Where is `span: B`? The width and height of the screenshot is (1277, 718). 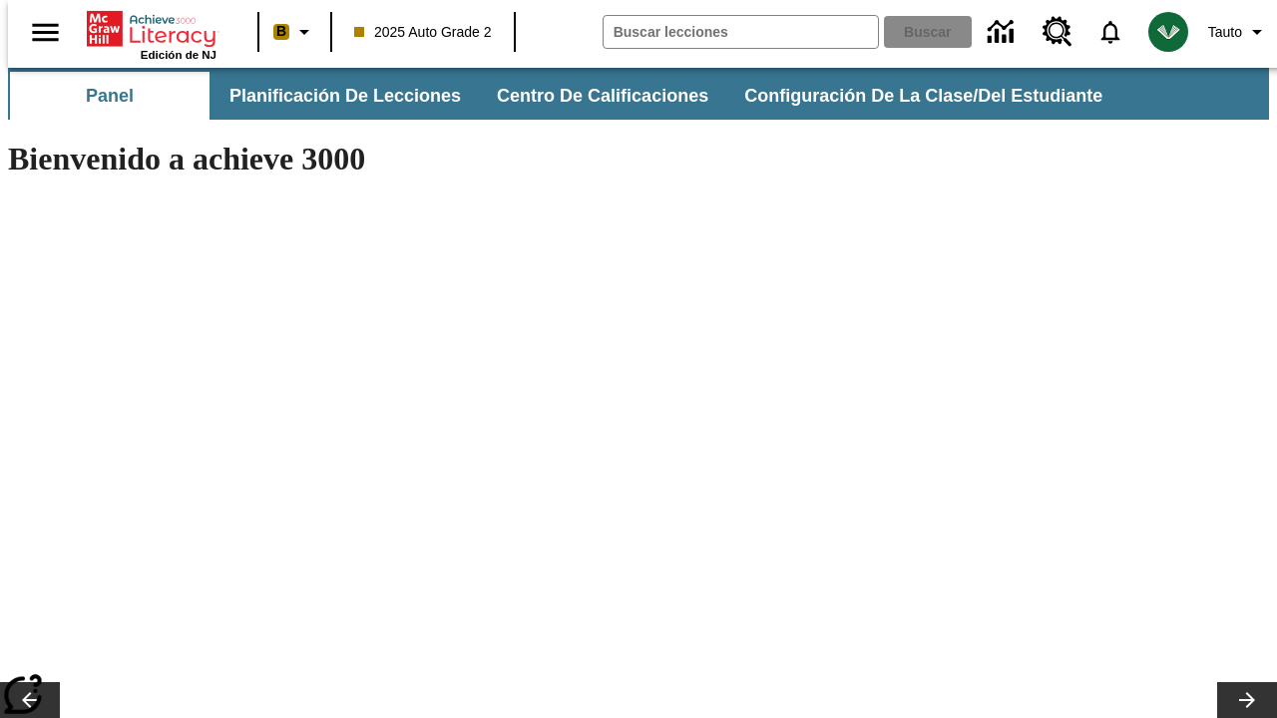
span: B is located at coordinates (281, 31).